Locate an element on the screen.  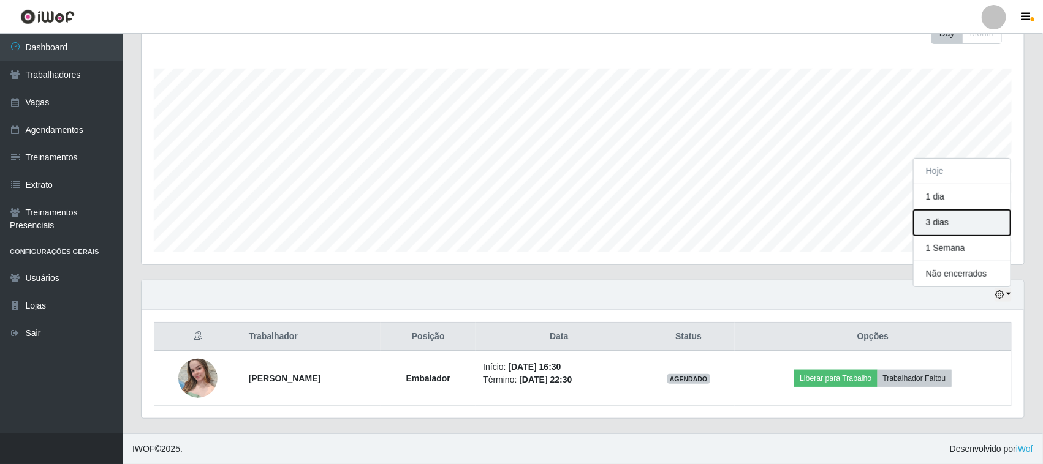
button: 3 dias is located at coordinates (962, 223).